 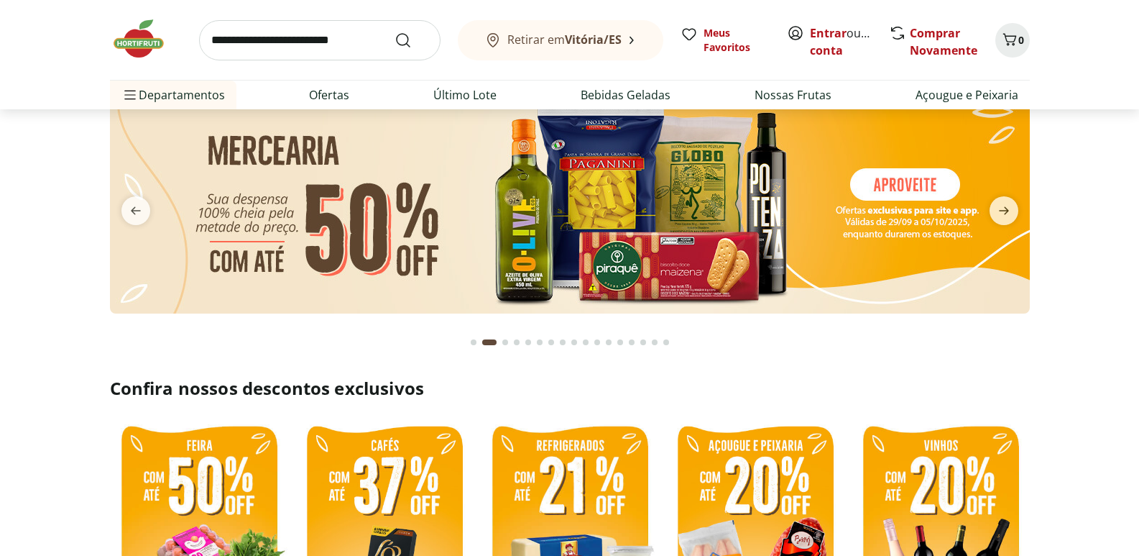 I want to click on button: Submit Search, so click(x=412, y=40).